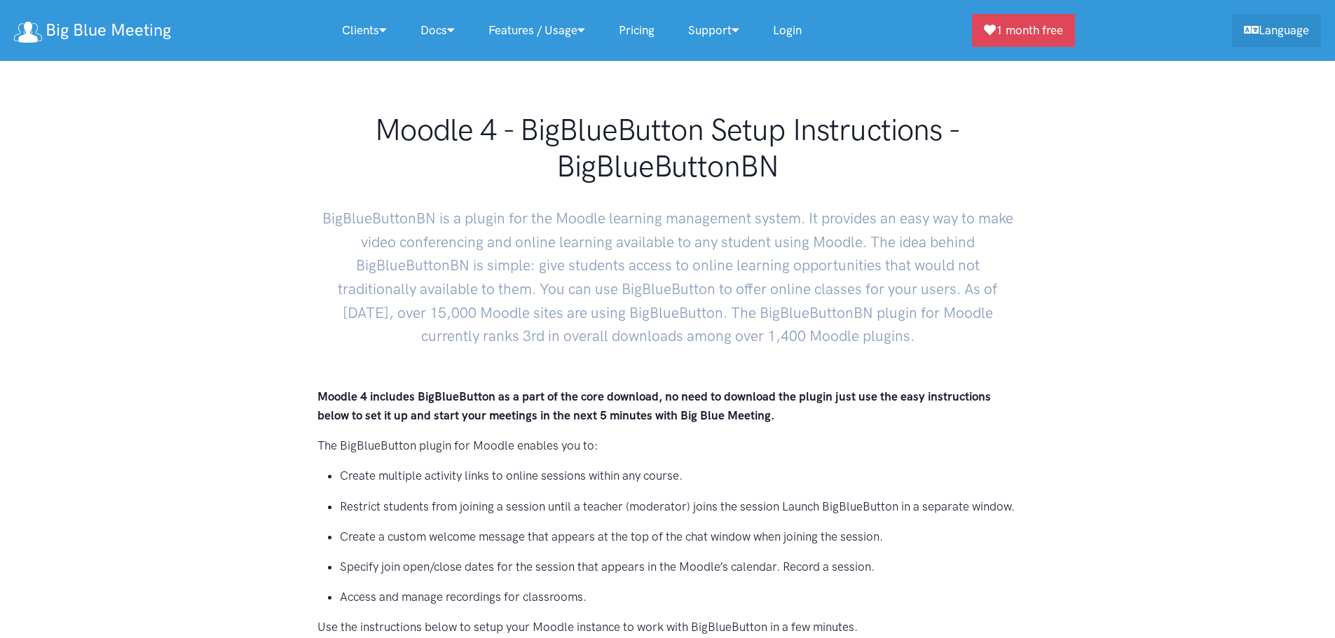 This screenshot has height=638, width=1335. Describe the element at coordinates (679, 507) in the screenshot. I see `p: Restrict students from joining a session until a teacher (moderator) joins the session Launch Big...` at that location.